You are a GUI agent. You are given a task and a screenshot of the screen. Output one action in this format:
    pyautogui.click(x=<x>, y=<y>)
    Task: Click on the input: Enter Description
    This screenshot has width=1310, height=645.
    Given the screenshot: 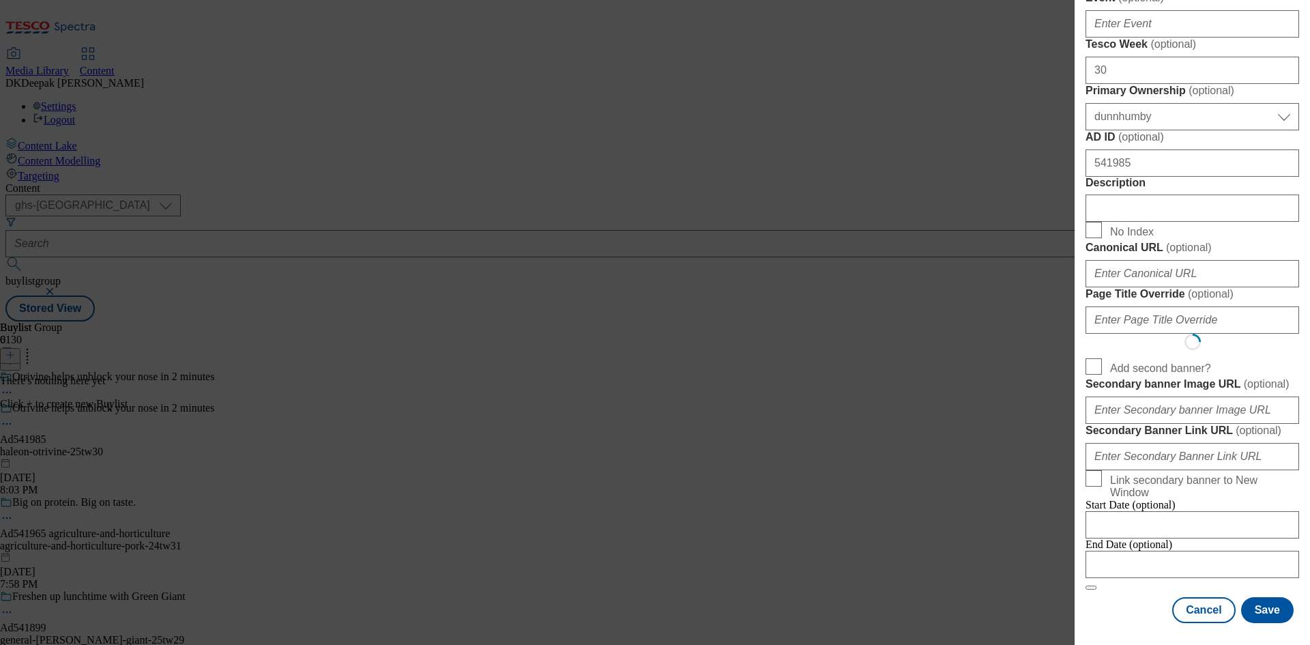 What is the action you would take?
    pyautogui.click(x=1192, y=208)
    